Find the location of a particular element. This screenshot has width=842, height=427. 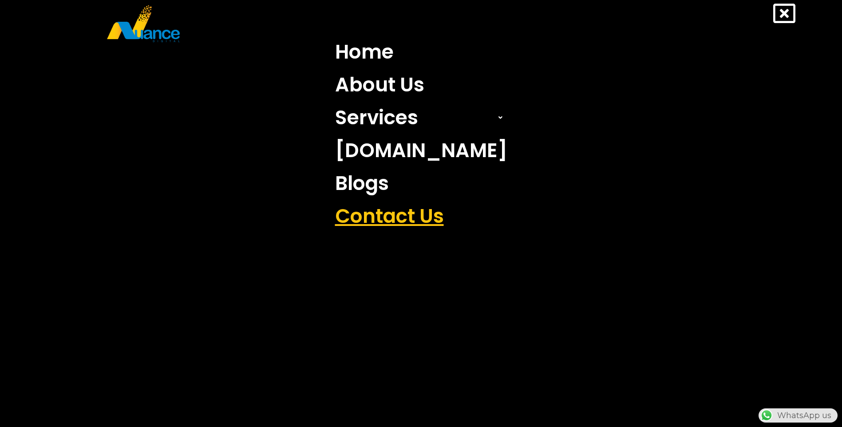

div: WhatsApp us is located at coordinates (798, 416).